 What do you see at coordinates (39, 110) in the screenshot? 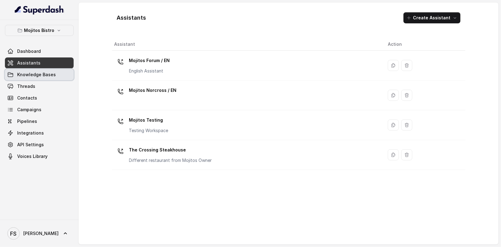
I see `a: Campaigns` at bounding box center [39, 110].